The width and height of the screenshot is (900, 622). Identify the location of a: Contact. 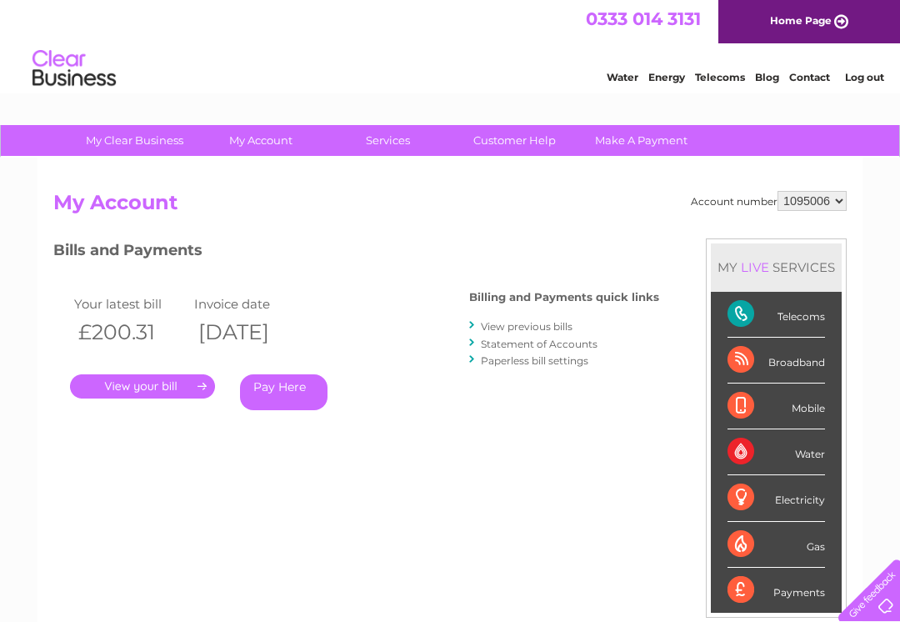
(810, 77).